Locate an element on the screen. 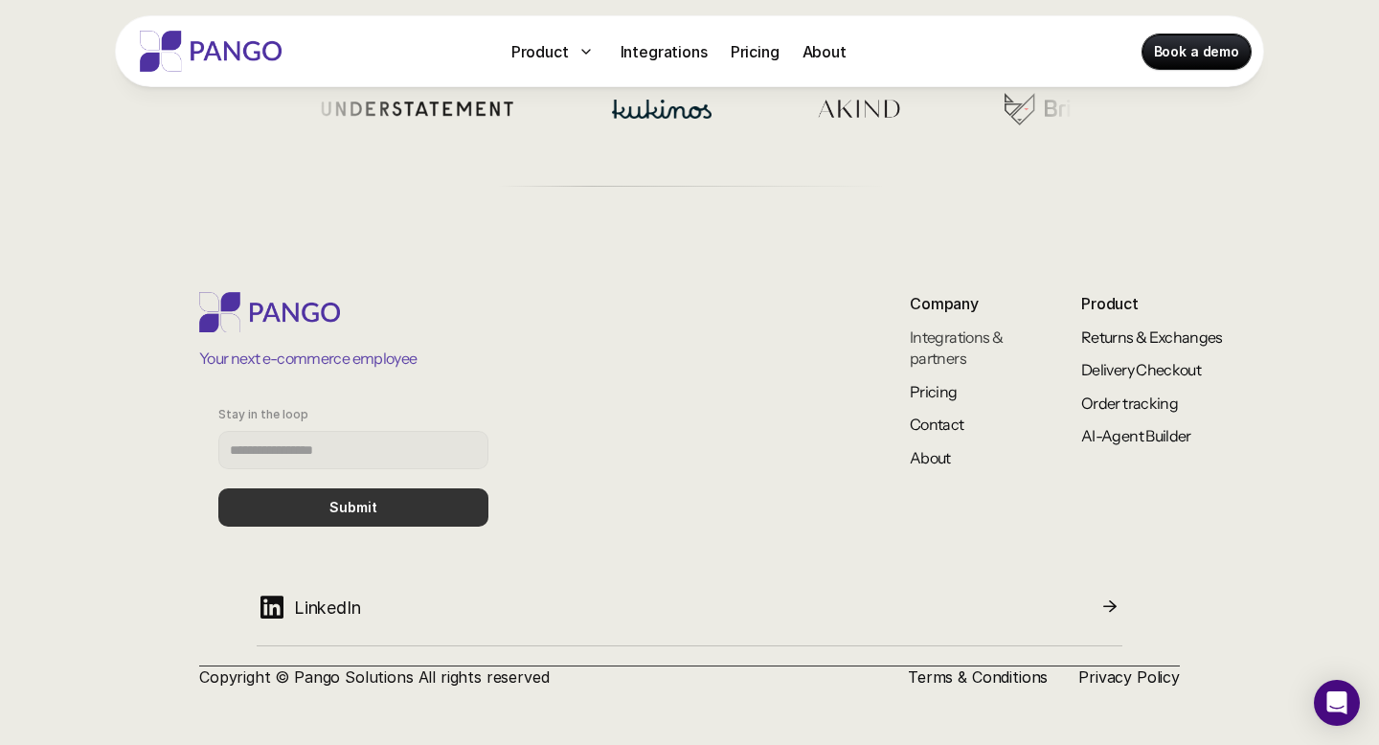  a: Terms & Conditions is located at coordinates (978, 677).